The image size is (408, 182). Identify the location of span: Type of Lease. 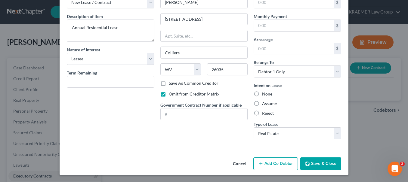
(266, 124).